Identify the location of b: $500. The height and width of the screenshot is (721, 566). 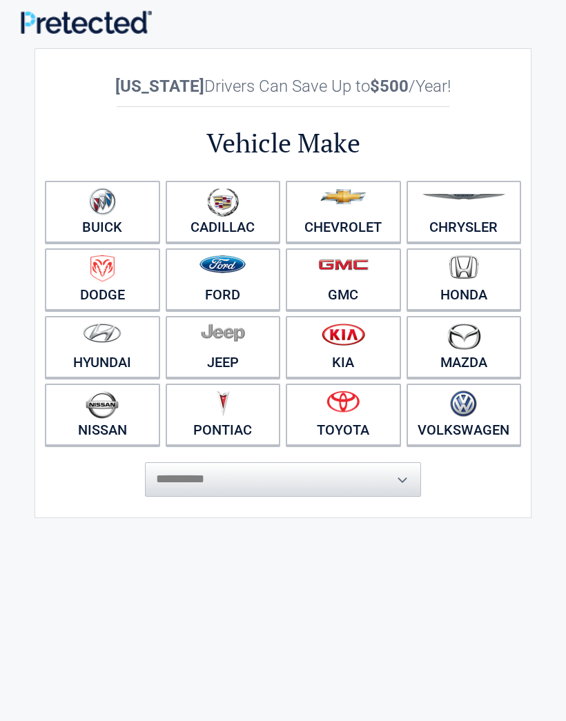
(389, 86).